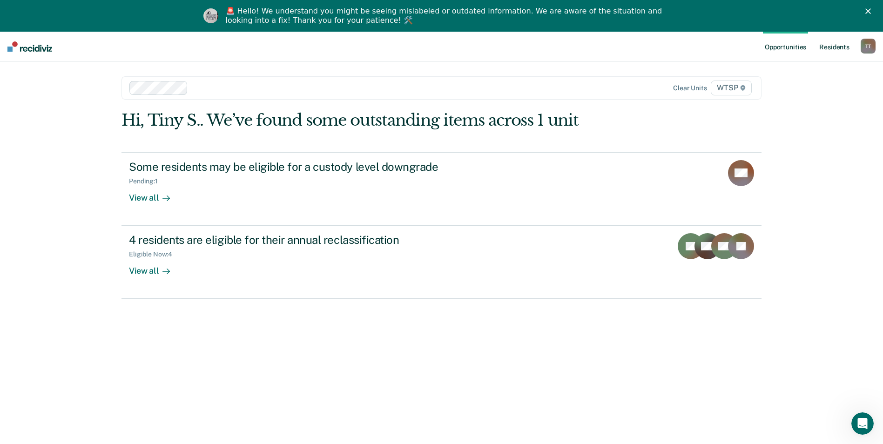 The height and width of the screenshot is (444, 883). Describe the element at coordinates (445, 16) in the screenshot. I see `div: 🚨 Hello! We understand you might be seeing mislabeled or outdated information. We are aware of th...` at that location.